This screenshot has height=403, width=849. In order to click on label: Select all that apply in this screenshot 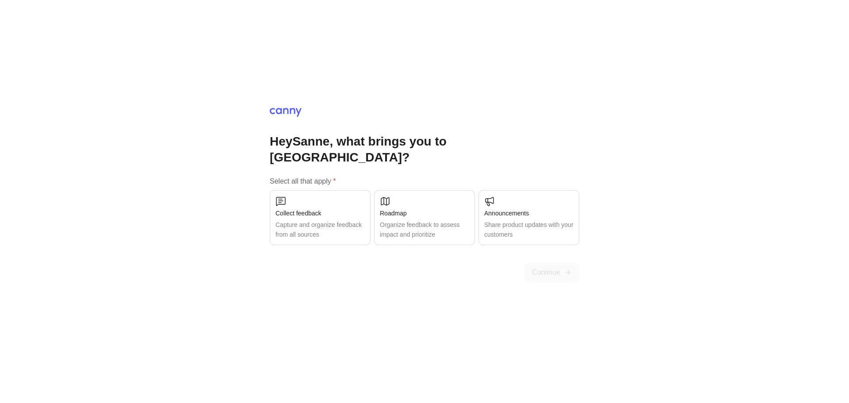, I will do `click(425, 181)`.